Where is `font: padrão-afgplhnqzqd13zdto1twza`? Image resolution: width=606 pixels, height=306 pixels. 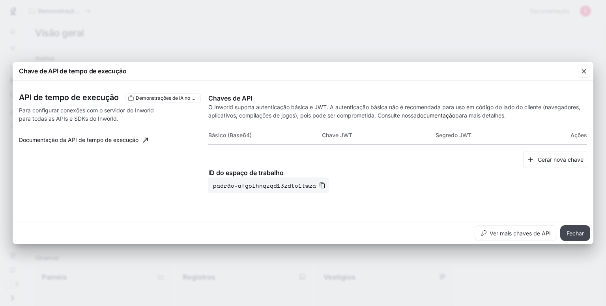
font: padrão-afgplhnqzqd13zdto1twza is located at coordinates (264, 185).